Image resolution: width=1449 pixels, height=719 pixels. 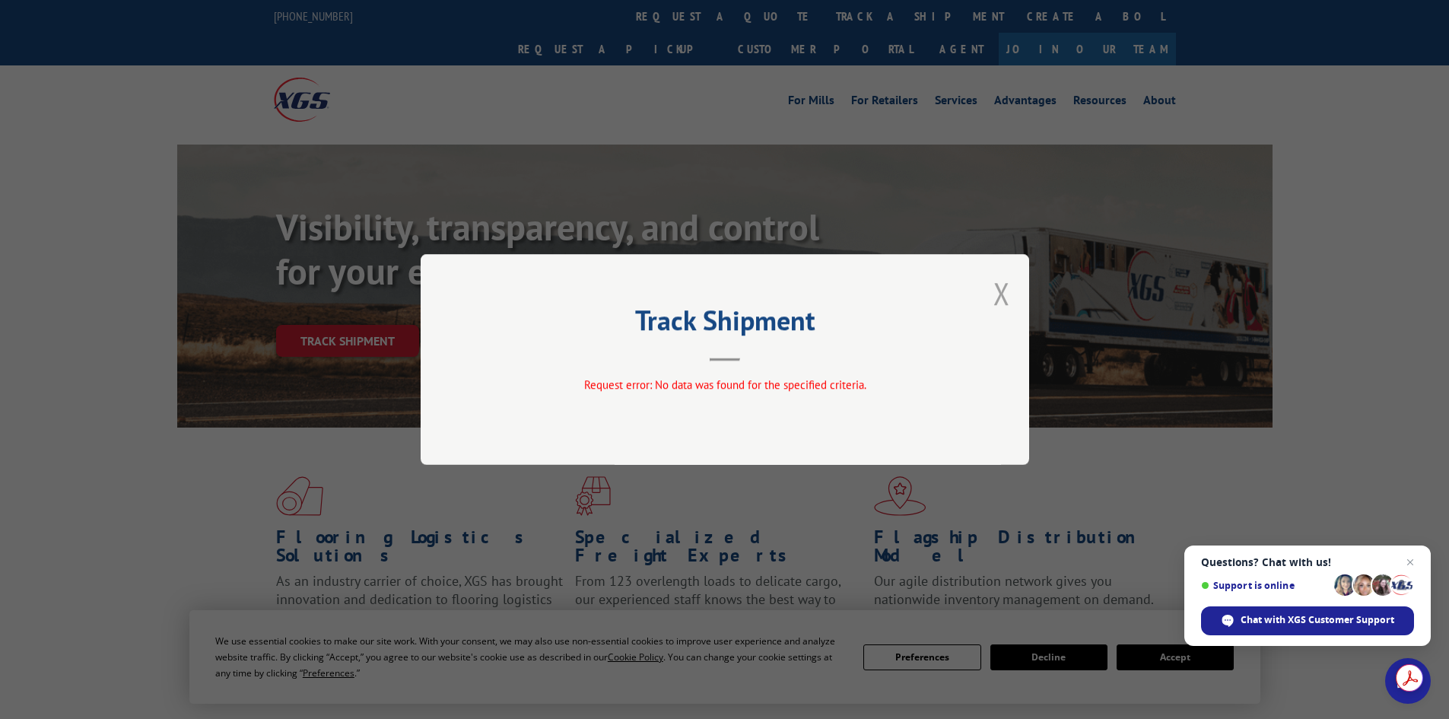 What do you see at coordinates (725, 324) in the screenshot?
I see `h2: Track Shipment` at bounding box center [725, 324].